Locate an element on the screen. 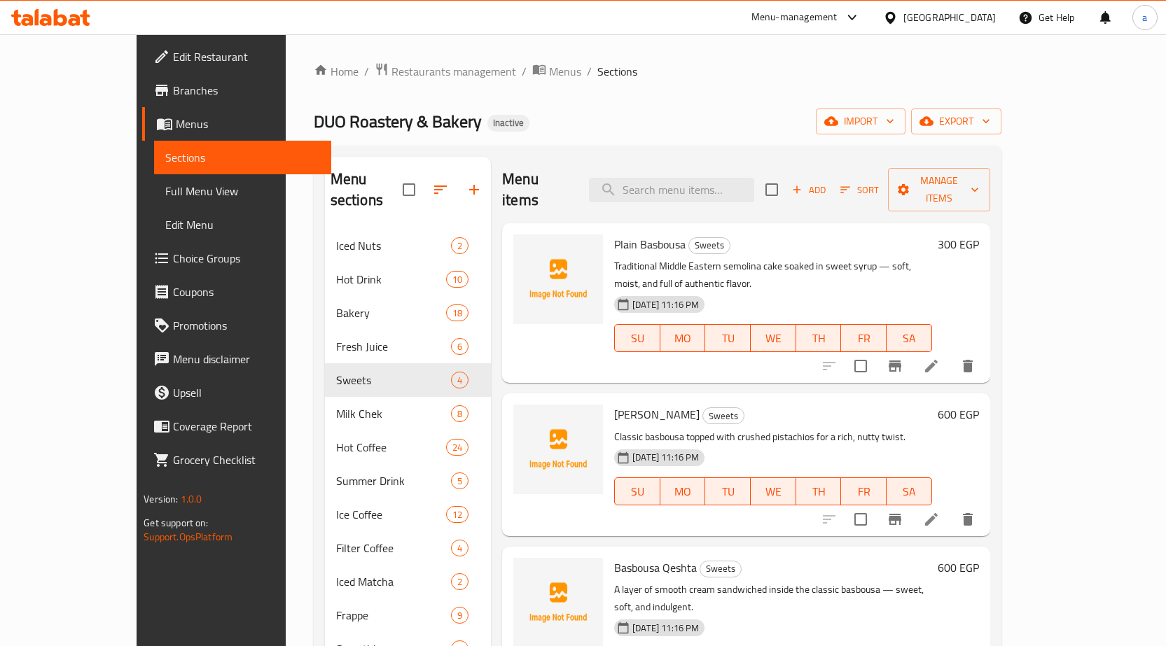 The image size is (1166, 646). span: Add is located at coordinates (809, 190).